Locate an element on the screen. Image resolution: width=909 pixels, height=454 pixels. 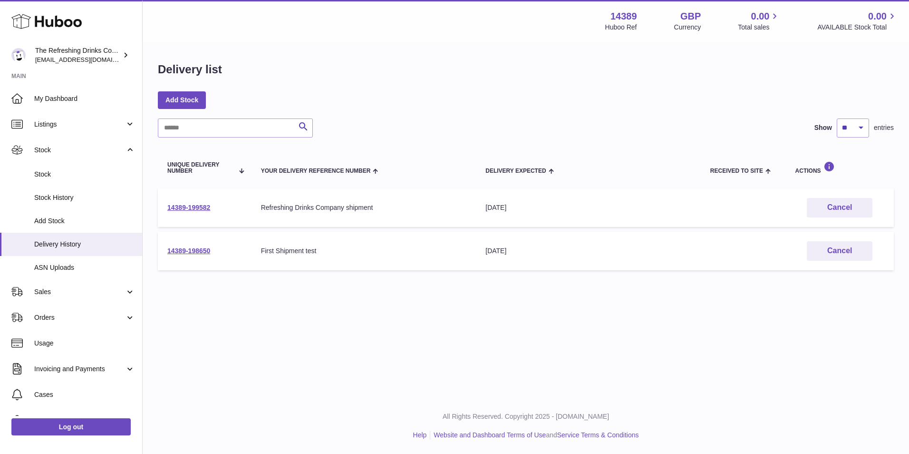
a: 14389-198650 is located at coordinates (189, 251).